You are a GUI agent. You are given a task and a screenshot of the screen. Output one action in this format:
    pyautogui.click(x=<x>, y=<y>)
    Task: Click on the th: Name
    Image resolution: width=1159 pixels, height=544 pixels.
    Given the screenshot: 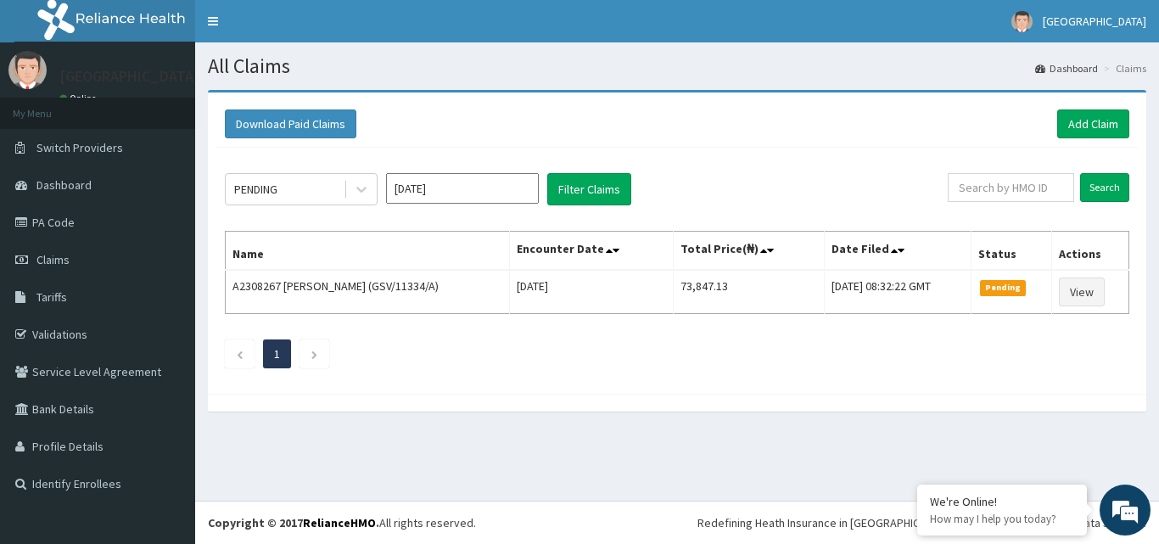 What is the action you would take?
    pyautogui.click(x=367, y=251)
    